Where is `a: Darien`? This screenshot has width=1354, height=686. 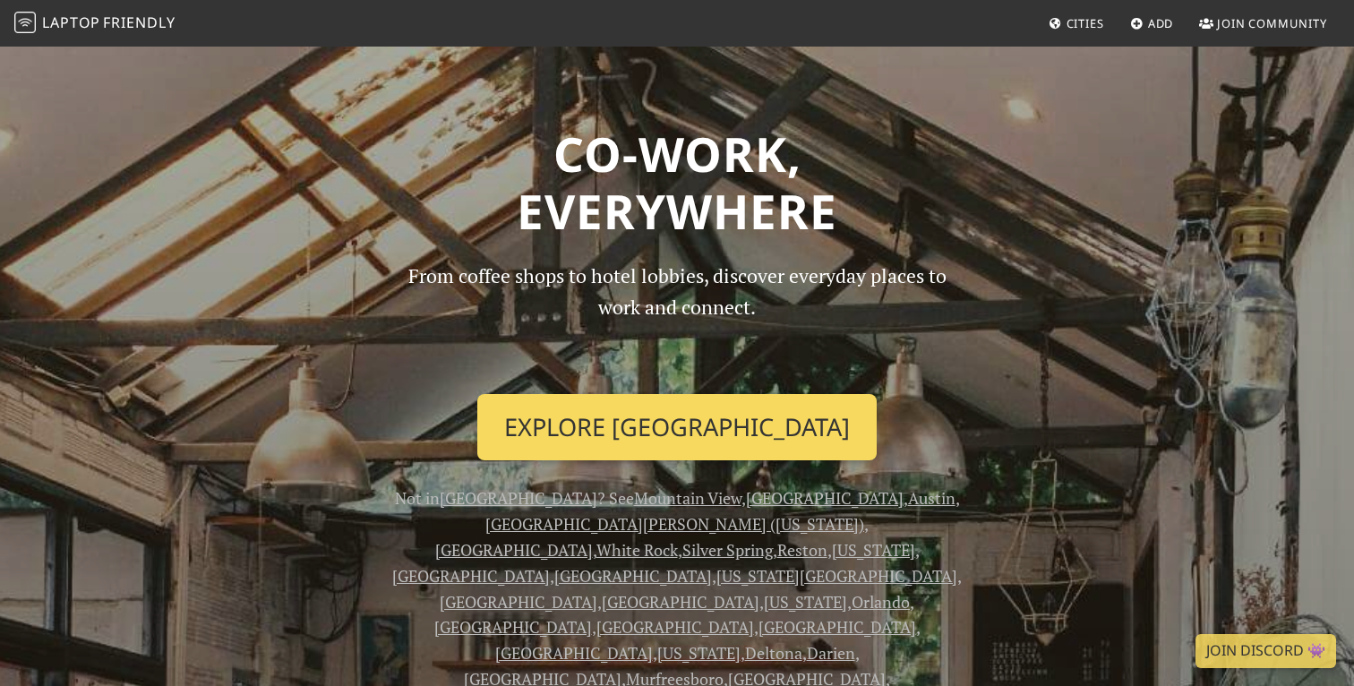 a: Darien is located at coordinates (831, 653).